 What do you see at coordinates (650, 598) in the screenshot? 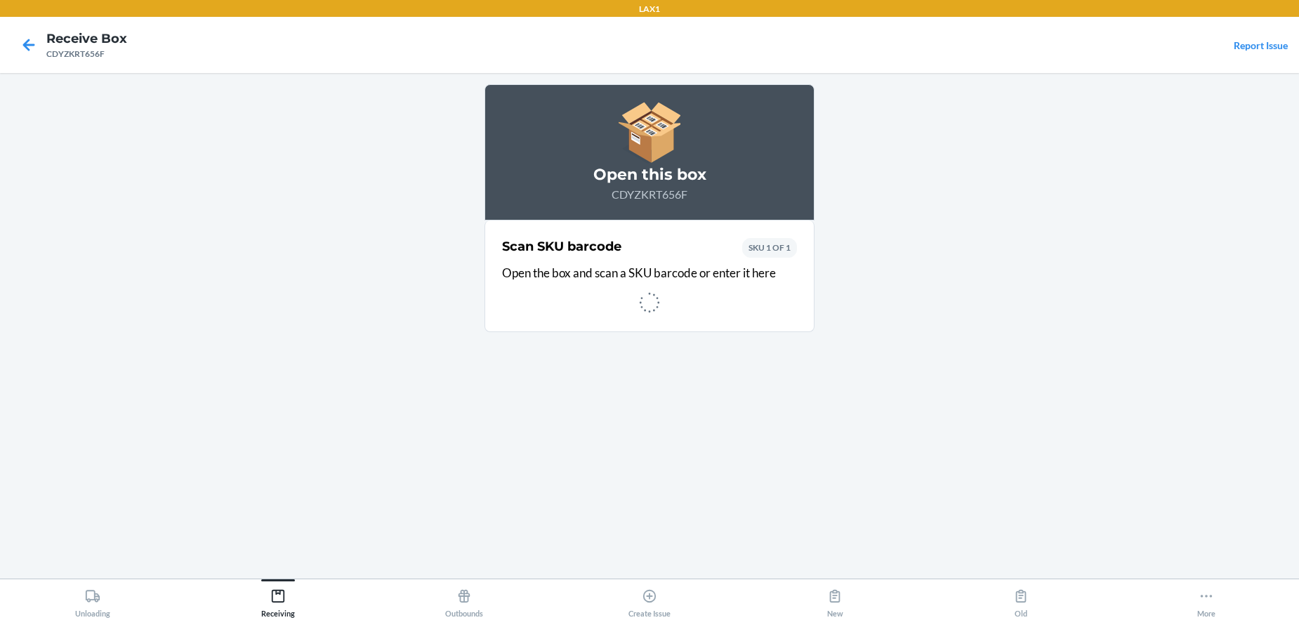
I see `button: Create Issue` at bounding box center [650, 598].